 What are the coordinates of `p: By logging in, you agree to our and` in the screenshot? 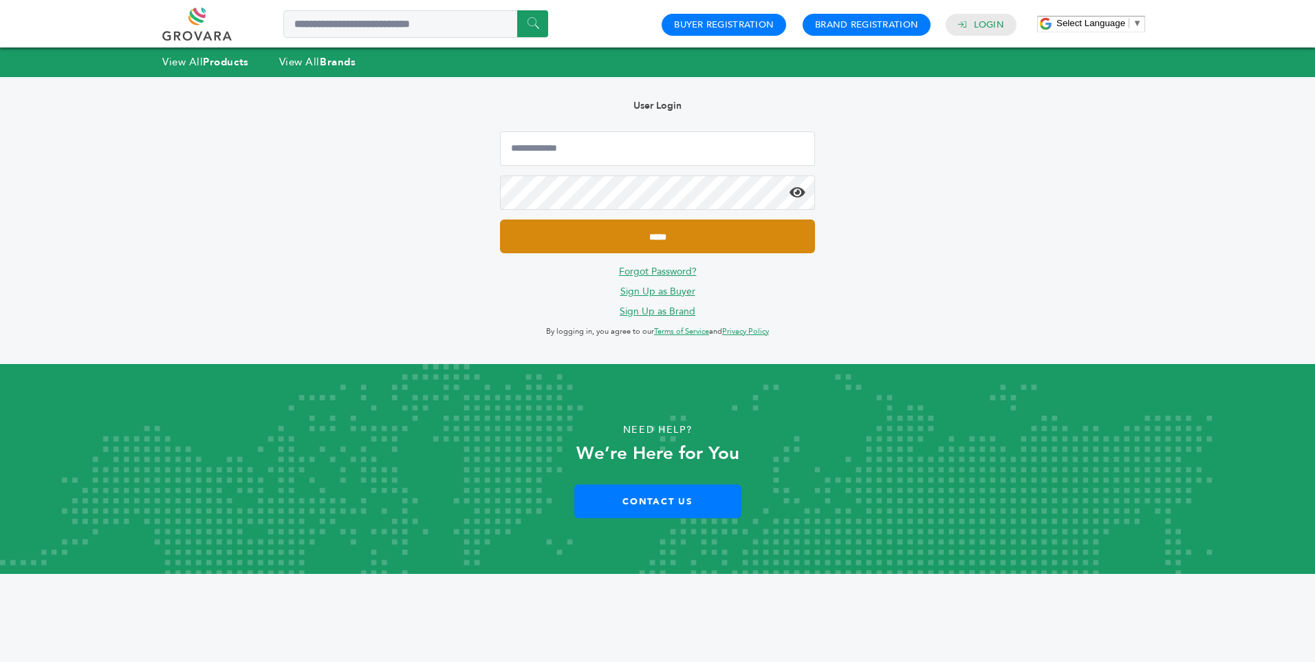 It's located at (657, 331).